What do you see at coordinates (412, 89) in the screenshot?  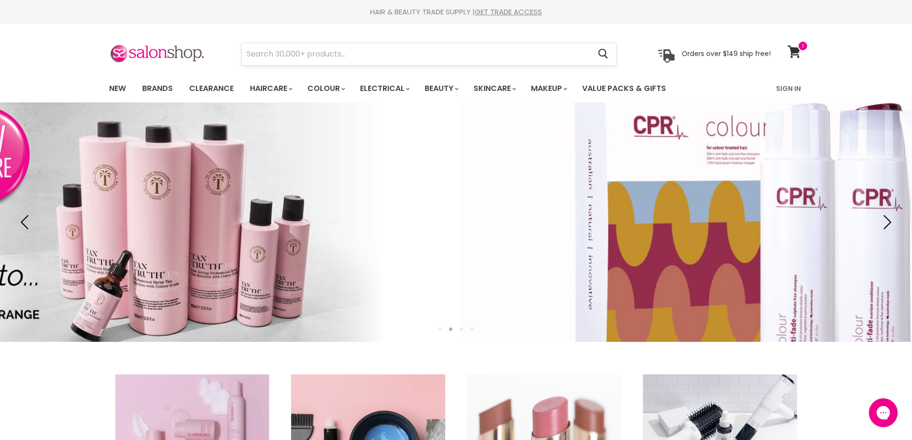 I see `ul: Main menu` at bounding box center [412, 89].